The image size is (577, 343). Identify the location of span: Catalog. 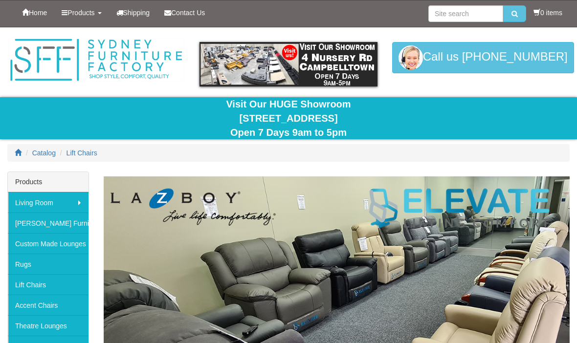
(44, 153).